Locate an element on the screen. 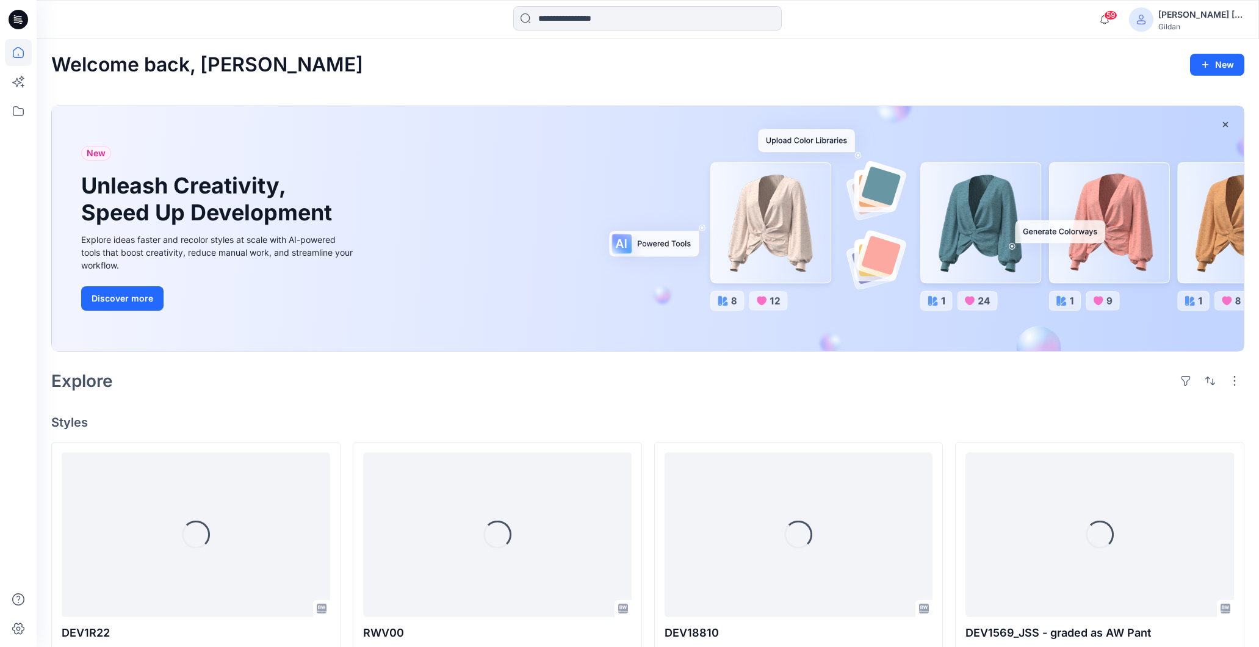  svg: avatar is located at coordinates (1142, 20).